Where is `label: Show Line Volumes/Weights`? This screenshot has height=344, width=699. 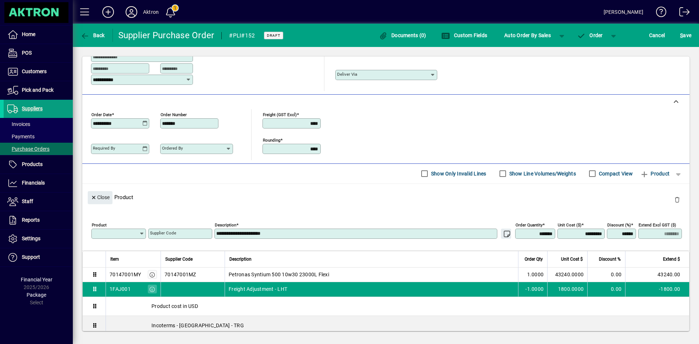 label: Show Line Volumes/Weights is located at coordinates (542, 174).